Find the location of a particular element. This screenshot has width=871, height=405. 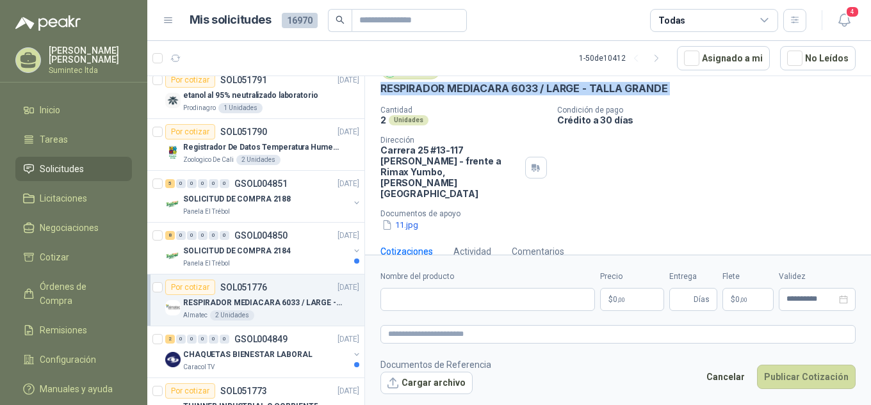

div: 1 - 50 de 10412 is located at coordinates (623, 58).